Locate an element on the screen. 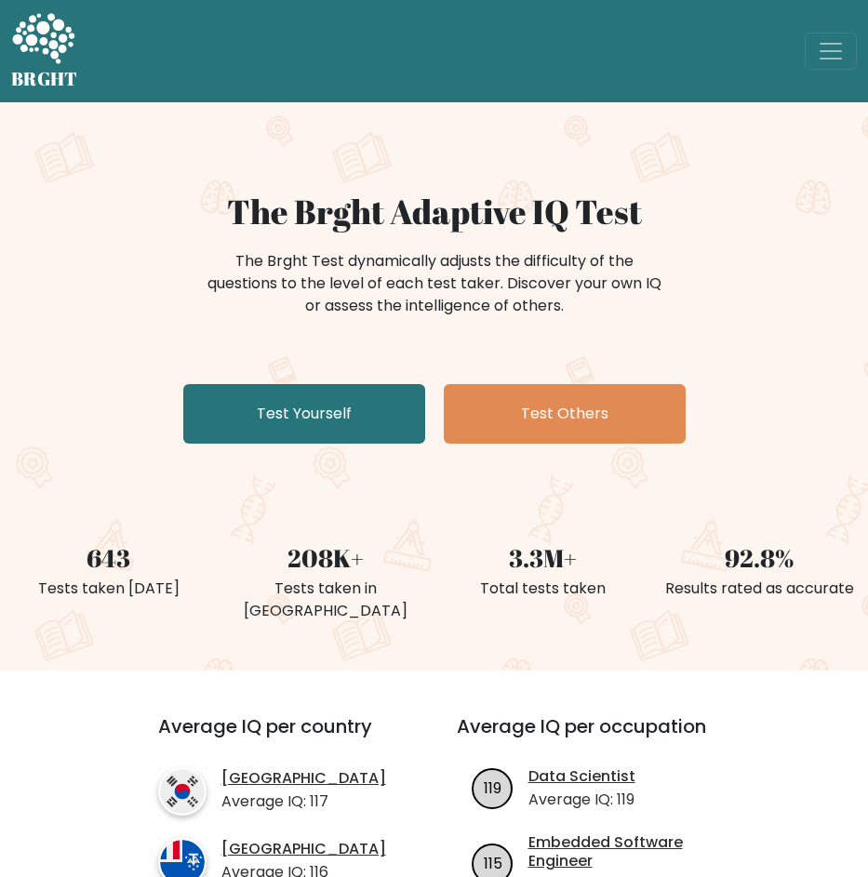 The image size is (868, 877). h1: The Brght Adaptive IQ Test is located at coordinates (434, 211).